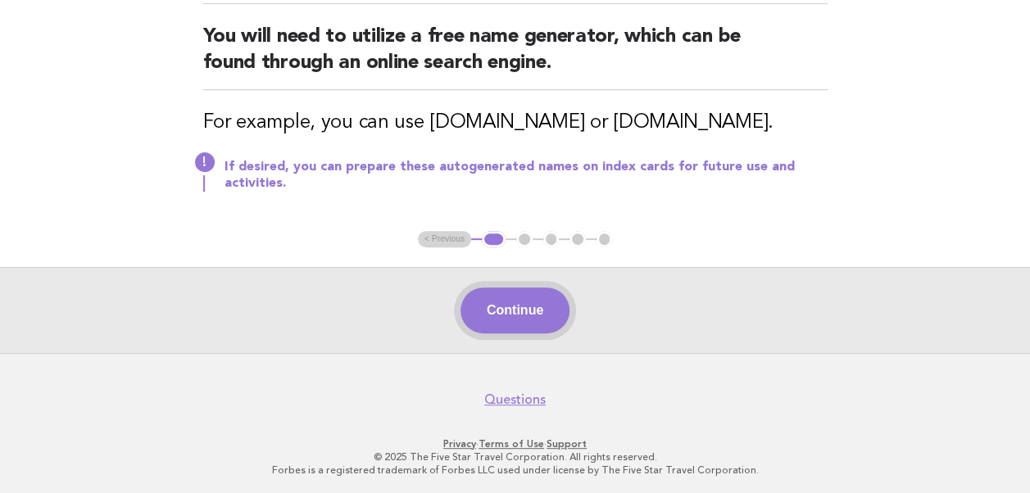 The width and height of the screenshot is (1030, 493). What do you see at coordinates (511, 444) in the screenshot?
I see `a: Terms of Use` at bounding box center [511, 444].